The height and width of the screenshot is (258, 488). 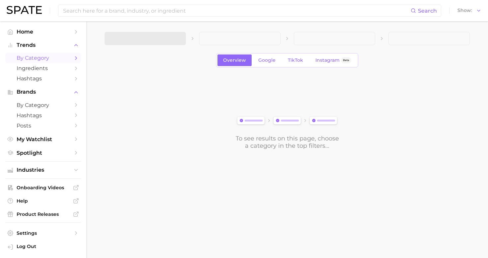 What do you see at coordinates (43, 125) in the screenshot?
I see `span: Posts` at bounding box center [43, 125].